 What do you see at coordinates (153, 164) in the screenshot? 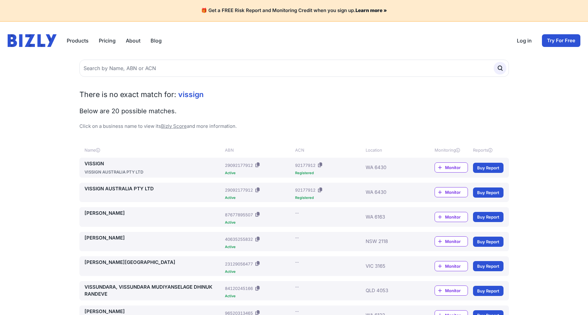
I see `a: VISSIGN` at bounding box center [153, 164].